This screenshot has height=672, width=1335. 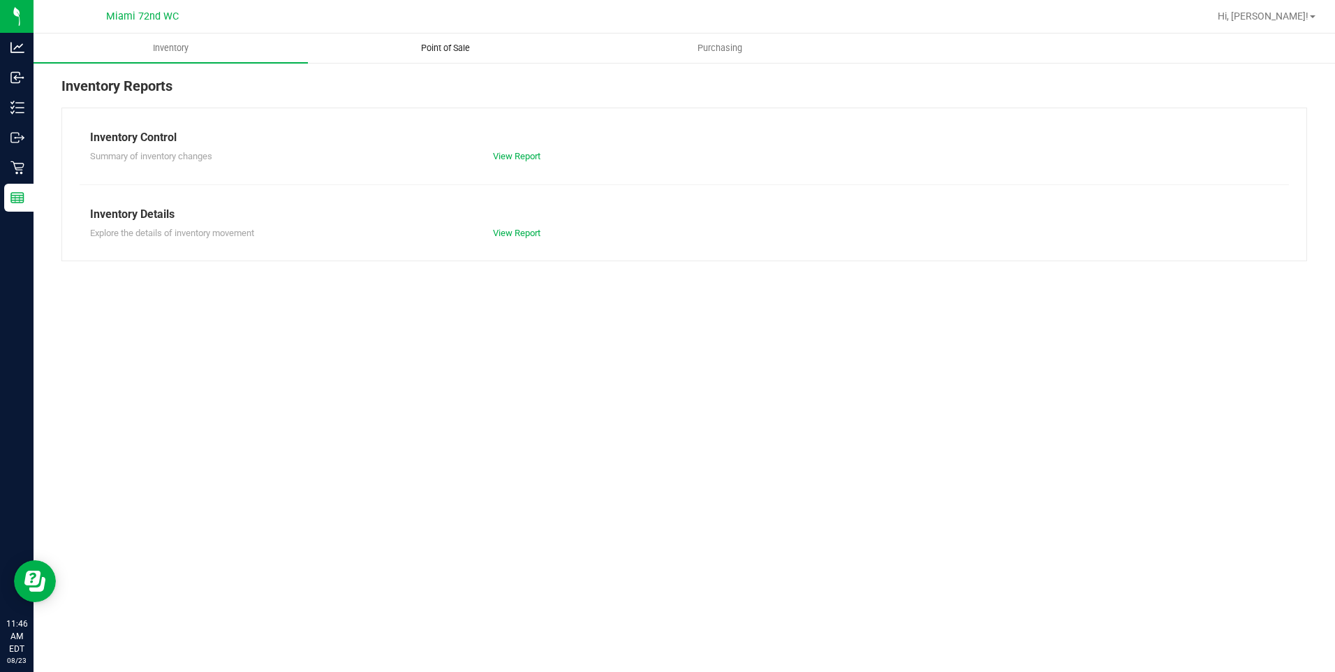 I want to click on div: Inventory Details, so click(x=684, y=214).